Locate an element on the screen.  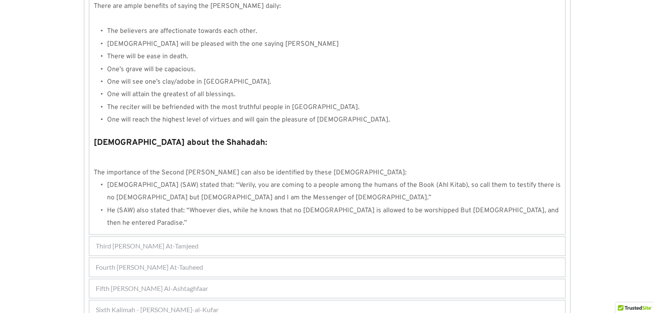
span: The believers are affectionate towards each other. is located at coordinates (182, 31).